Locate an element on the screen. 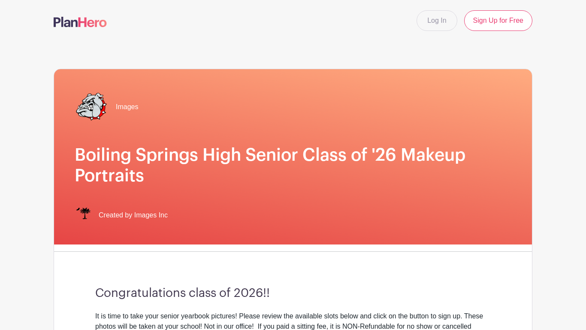 The height and width of the screenshot is (330, 586). img: IMAGES%20logo%20transparenT%20PNG%20s.png is located at coordinates (83, 215).